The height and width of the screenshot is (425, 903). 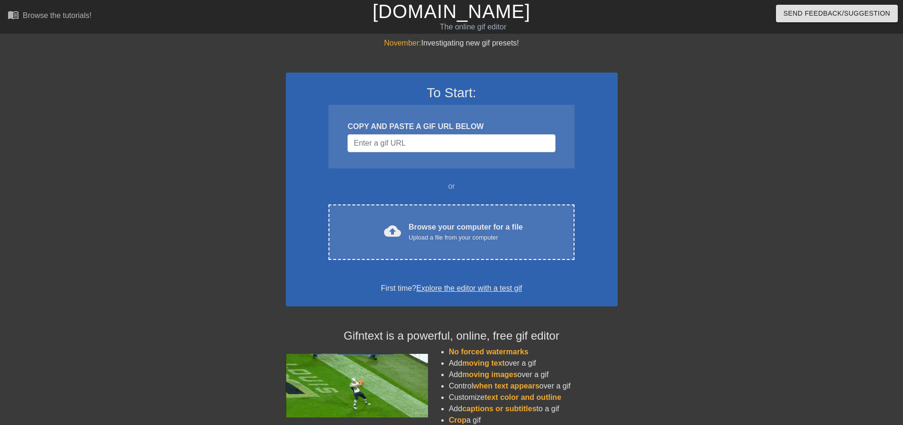 What do you see at coordinates (357, 385) in the screenshot?
I see `img: football_small.gif` at bounding box center [357, 385].